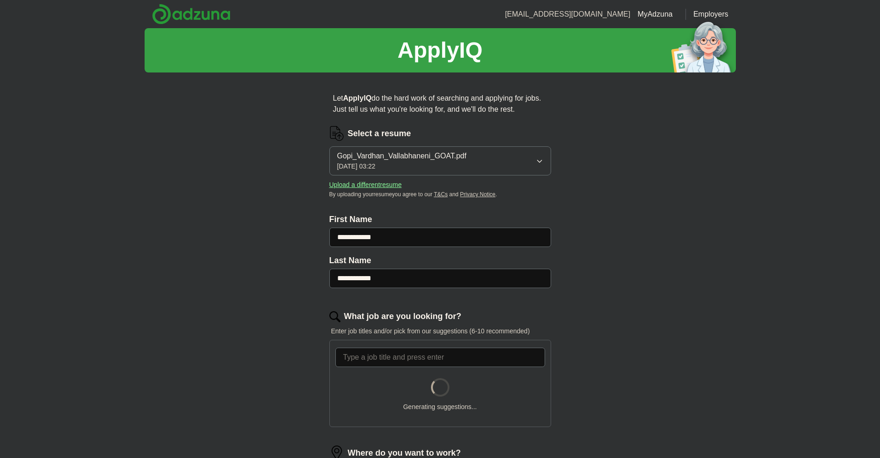 The width and height of the screenshot is (880, 458). I want to click on a: T&Cs, so click(441, 195).